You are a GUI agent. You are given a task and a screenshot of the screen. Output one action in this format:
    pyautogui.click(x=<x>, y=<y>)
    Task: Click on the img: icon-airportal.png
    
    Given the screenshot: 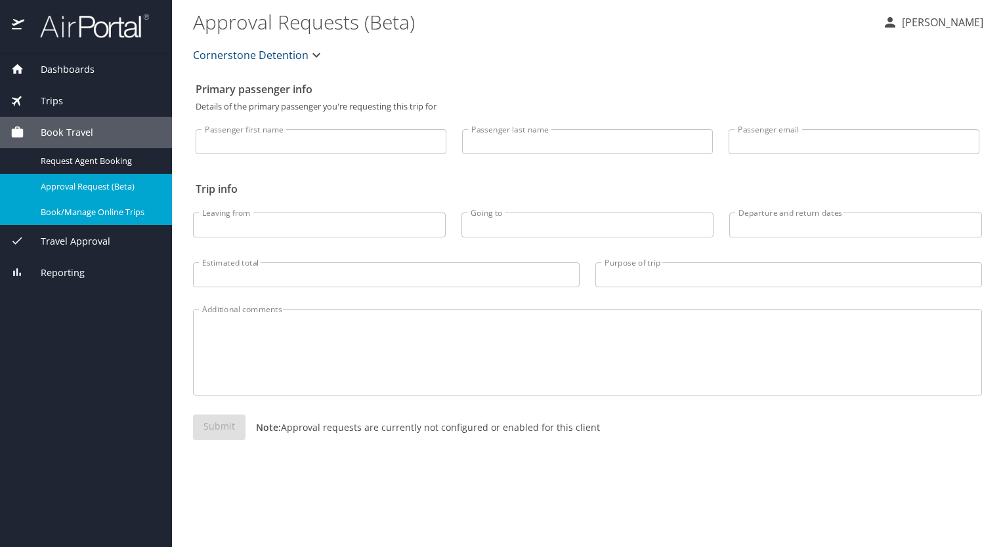 What is the action you would take?
    pyautogui.click(x=18, y=26)
    